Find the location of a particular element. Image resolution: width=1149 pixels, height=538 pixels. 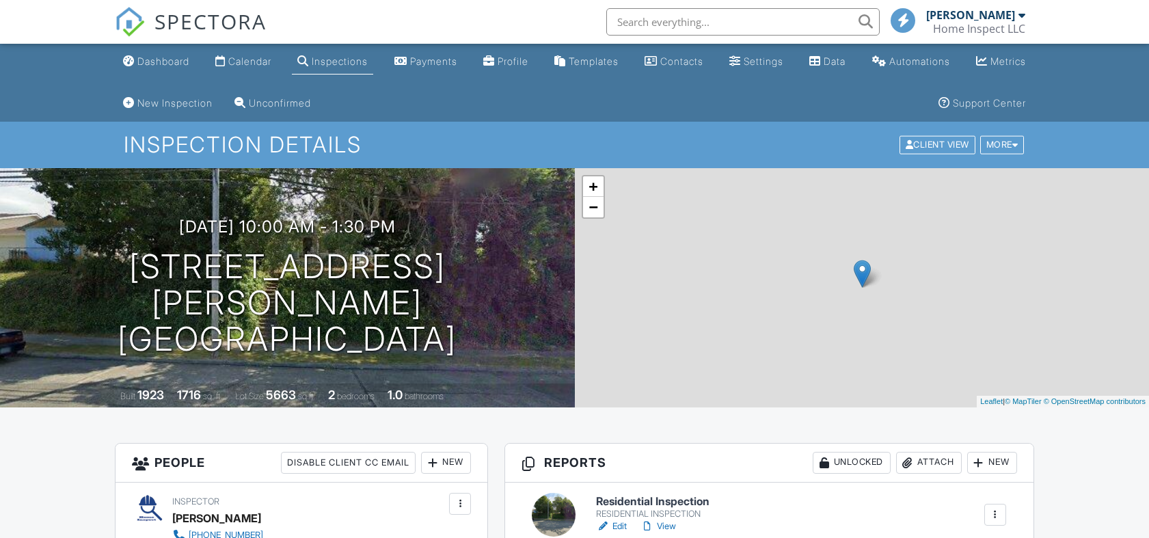

img: The Best Home Inspection Software - Spectora is located at coordinates (130, 22).